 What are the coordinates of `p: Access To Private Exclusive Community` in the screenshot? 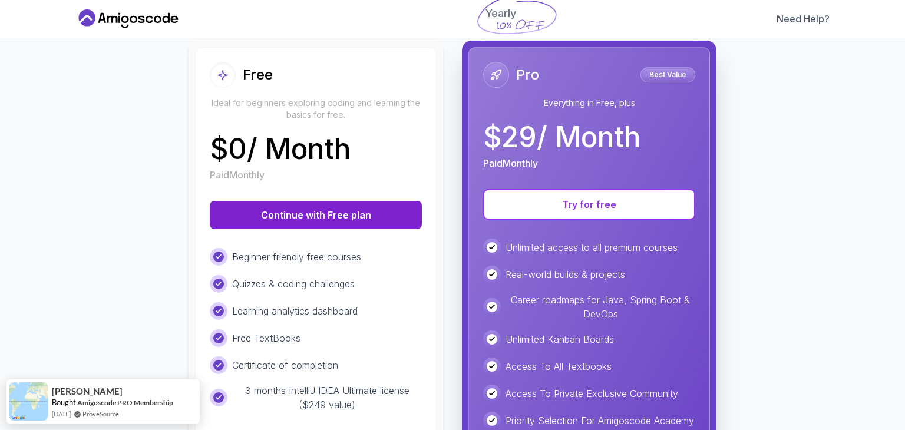 It's located at (592, 394).